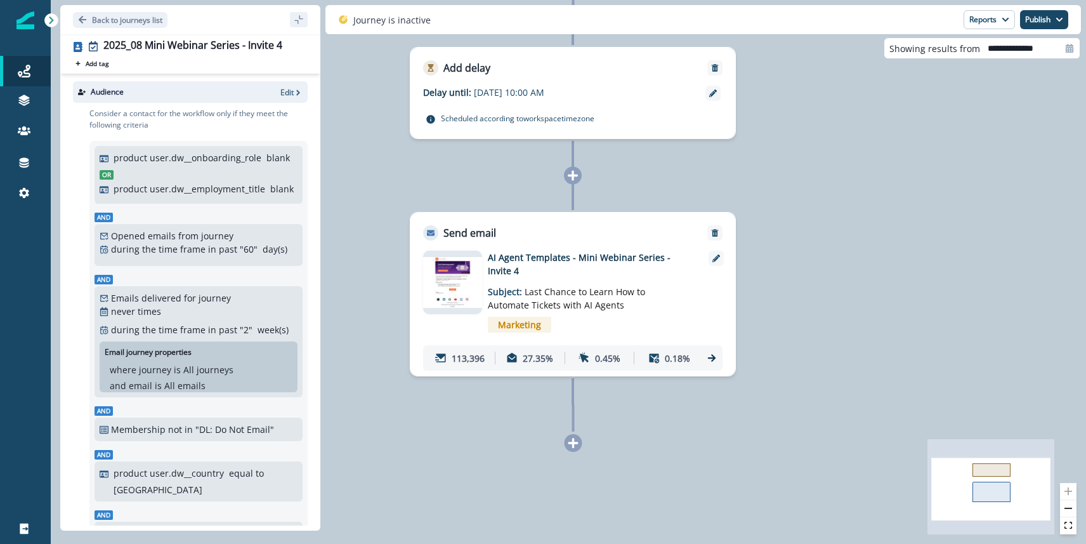 This screenshot has height=544, width=1086. Describe the element at coordinates (452, 282) in the screenshot. I see `img: email asset unavailable` at that location.